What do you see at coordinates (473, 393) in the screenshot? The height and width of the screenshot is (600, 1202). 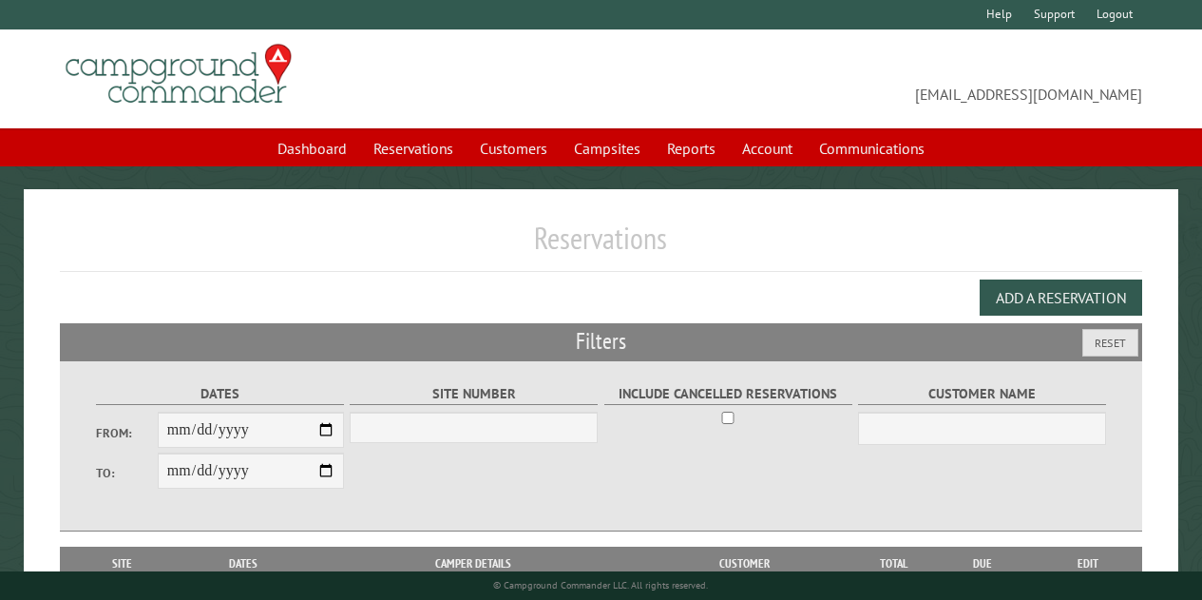 I see `label: Site Number` at bounding box center [473, 393].